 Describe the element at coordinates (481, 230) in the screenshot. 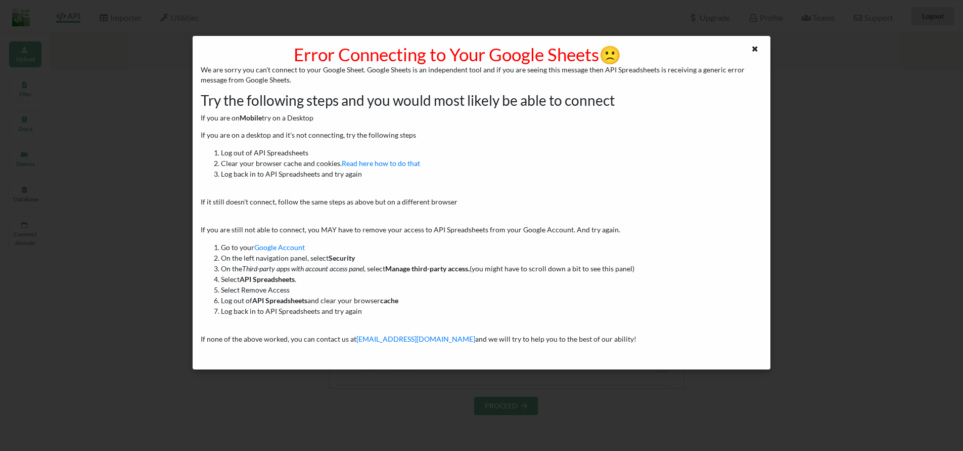

I see `p: If you are still not able to connect, you MAY have to remove your access to API Spreadsheets from...` at that location.